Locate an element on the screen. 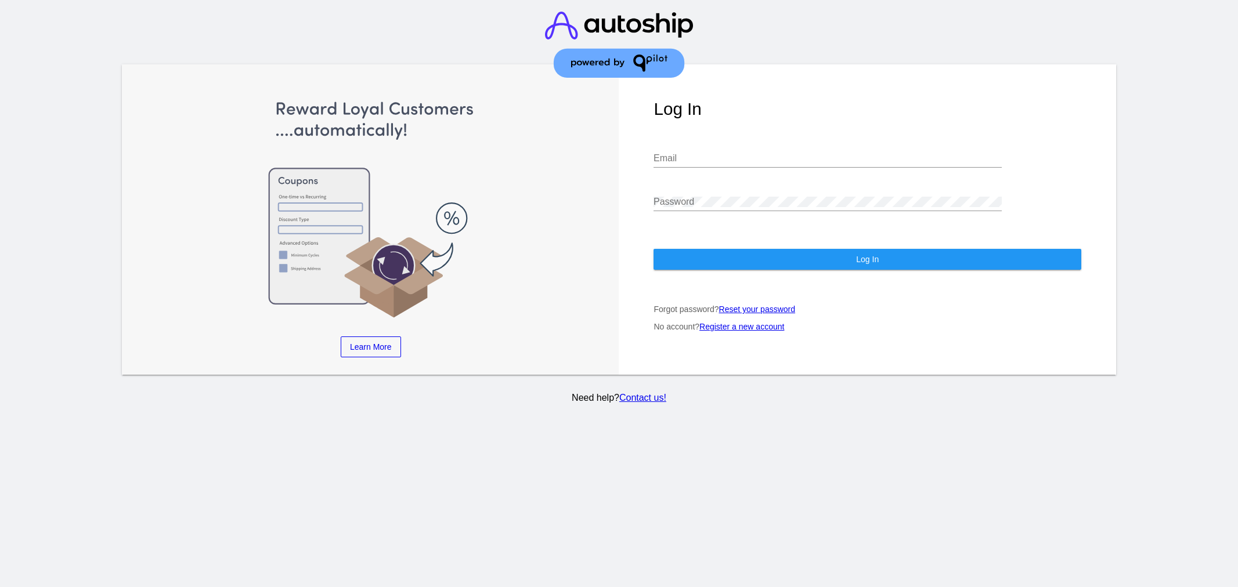 This screenshot has height=587, width=1238. p: Need help? is located at coordinates (619, 398).